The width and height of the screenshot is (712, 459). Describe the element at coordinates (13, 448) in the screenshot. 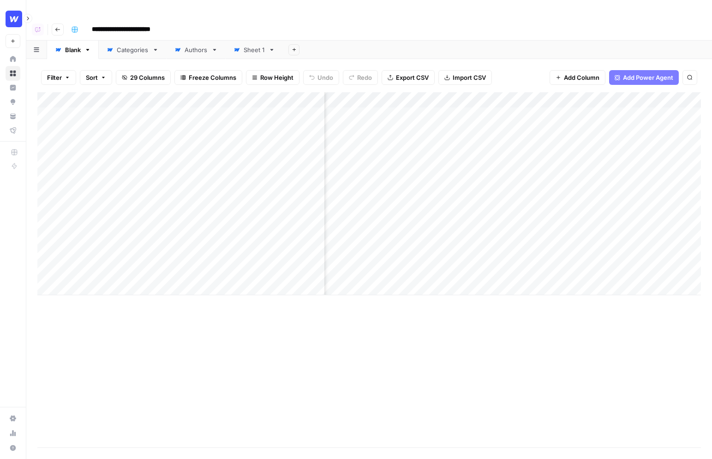

I see `button: Help + Support` at that location.